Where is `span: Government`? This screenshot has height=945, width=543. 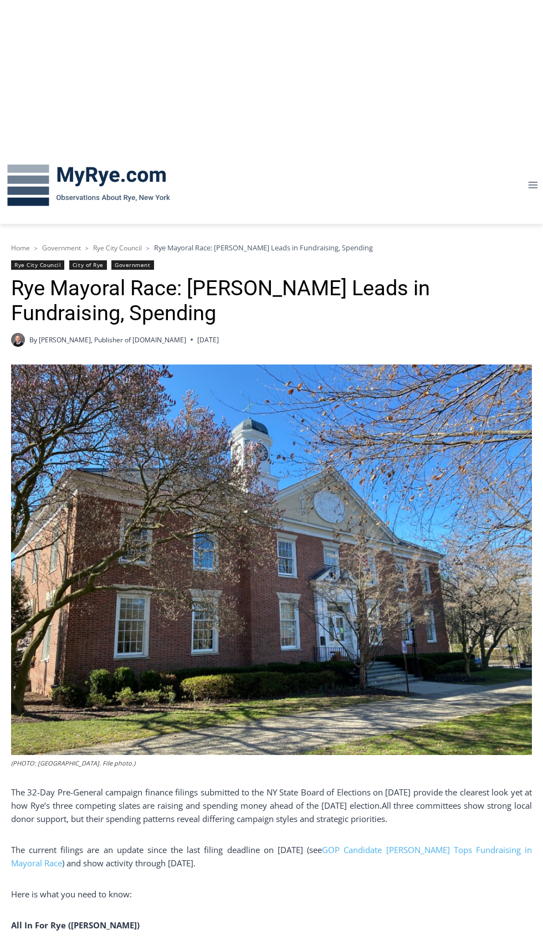
span: Government is located at coordinates (61, 248).